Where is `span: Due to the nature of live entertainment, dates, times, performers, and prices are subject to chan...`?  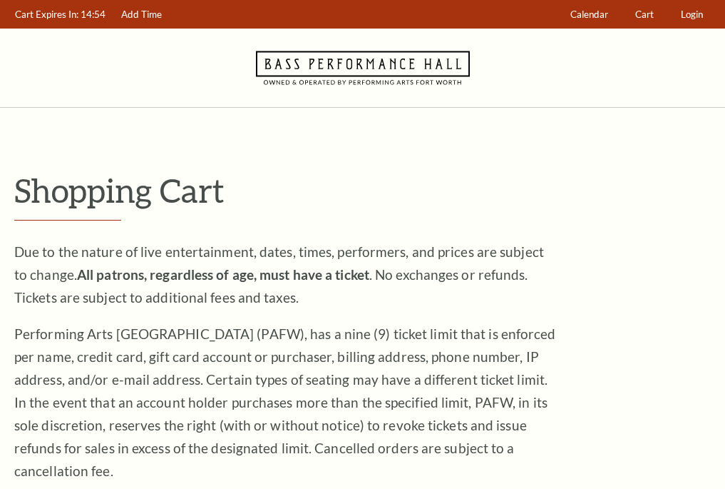 span: Due to the nature of live entertainment, dates, times, performers, and prices are subject to chan... is located at coordinates (279, 274).